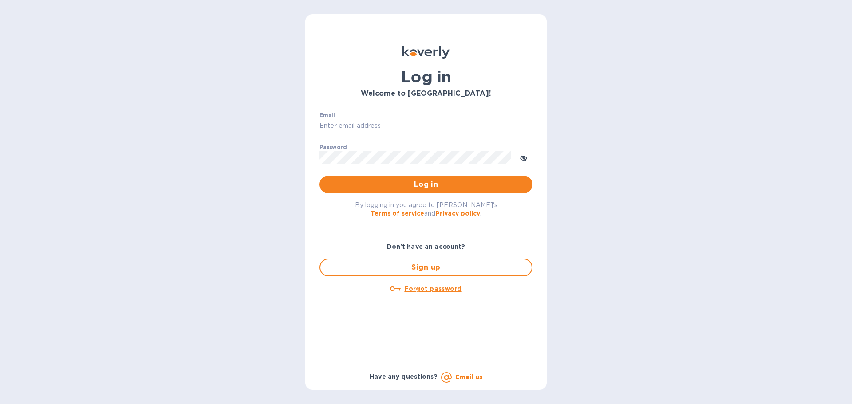 This screenshot has height=404, width=852. Describe the element at coordinates (403, 377) in the screenshot. I see `b: Have any questions?` at that location.